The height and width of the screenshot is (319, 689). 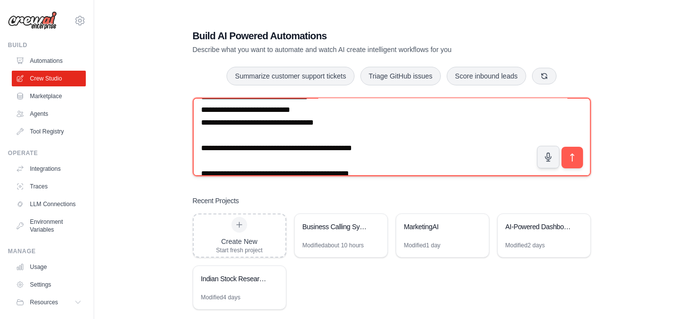 I want to click on button: Click to speak your automation idea, so click(x=548, y=157).